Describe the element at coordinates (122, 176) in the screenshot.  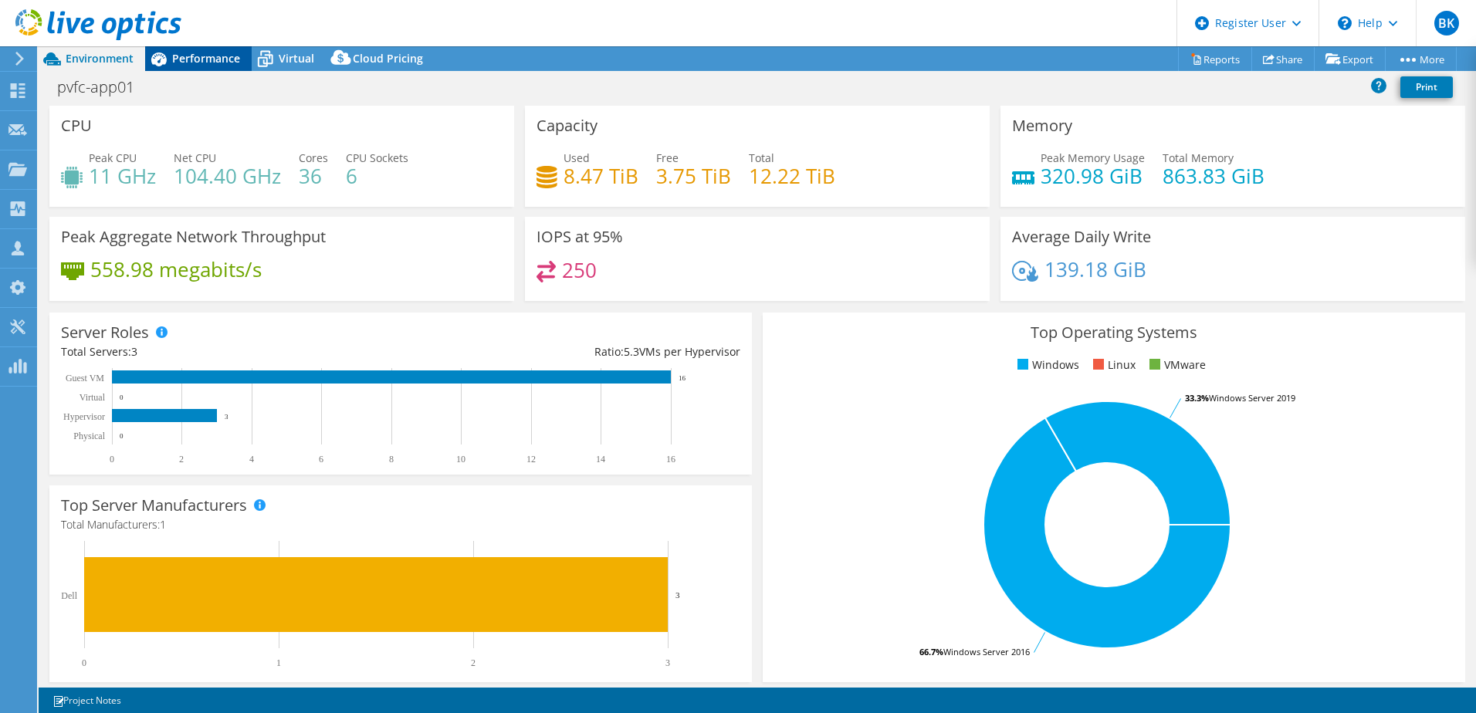
I see `h4: 11 GHz` at that location.